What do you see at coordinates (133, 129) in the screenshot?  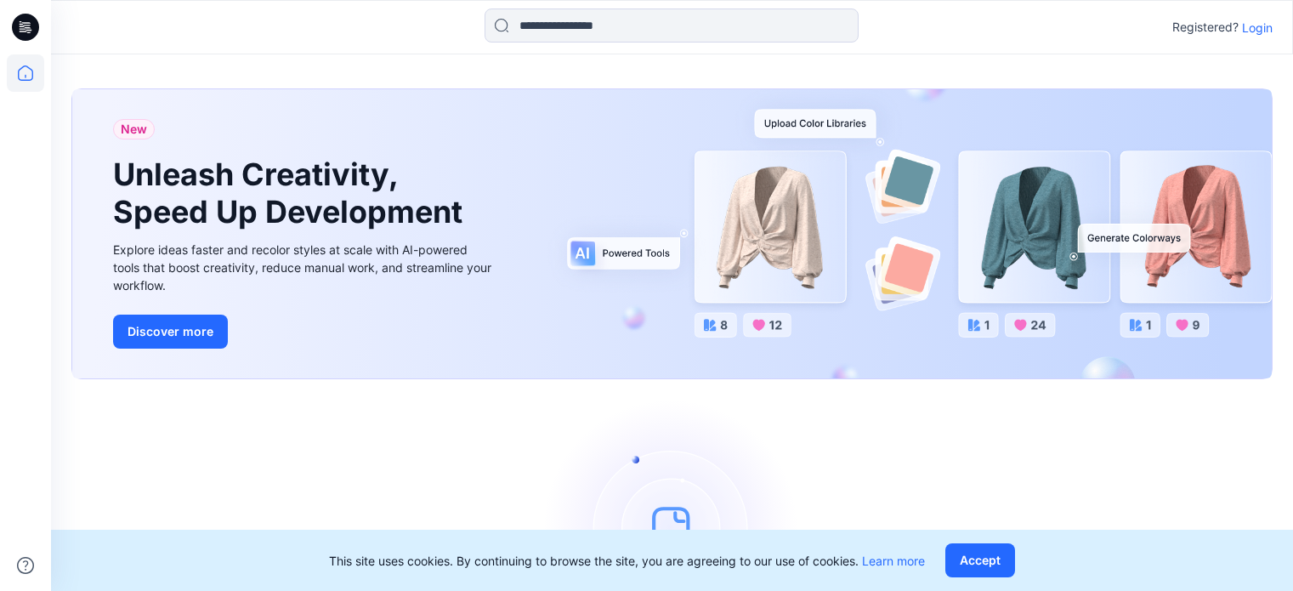 I see `span: New` at bounding box center [133, 129].